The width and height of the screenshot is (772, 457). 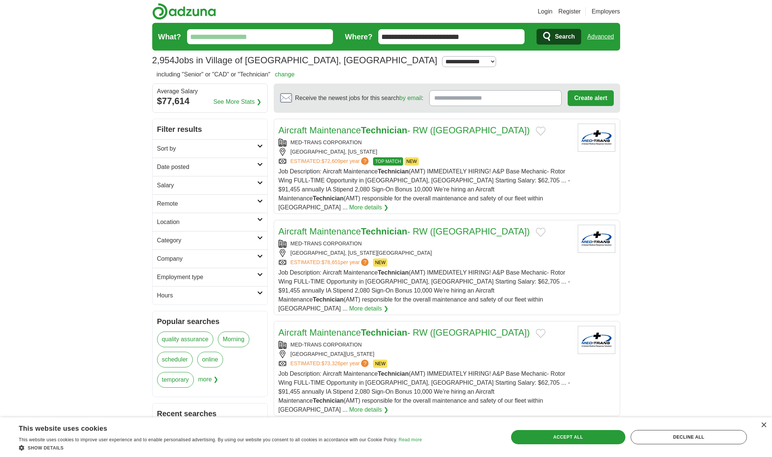 I want to click on a: by email, so click(x=410, y=98).